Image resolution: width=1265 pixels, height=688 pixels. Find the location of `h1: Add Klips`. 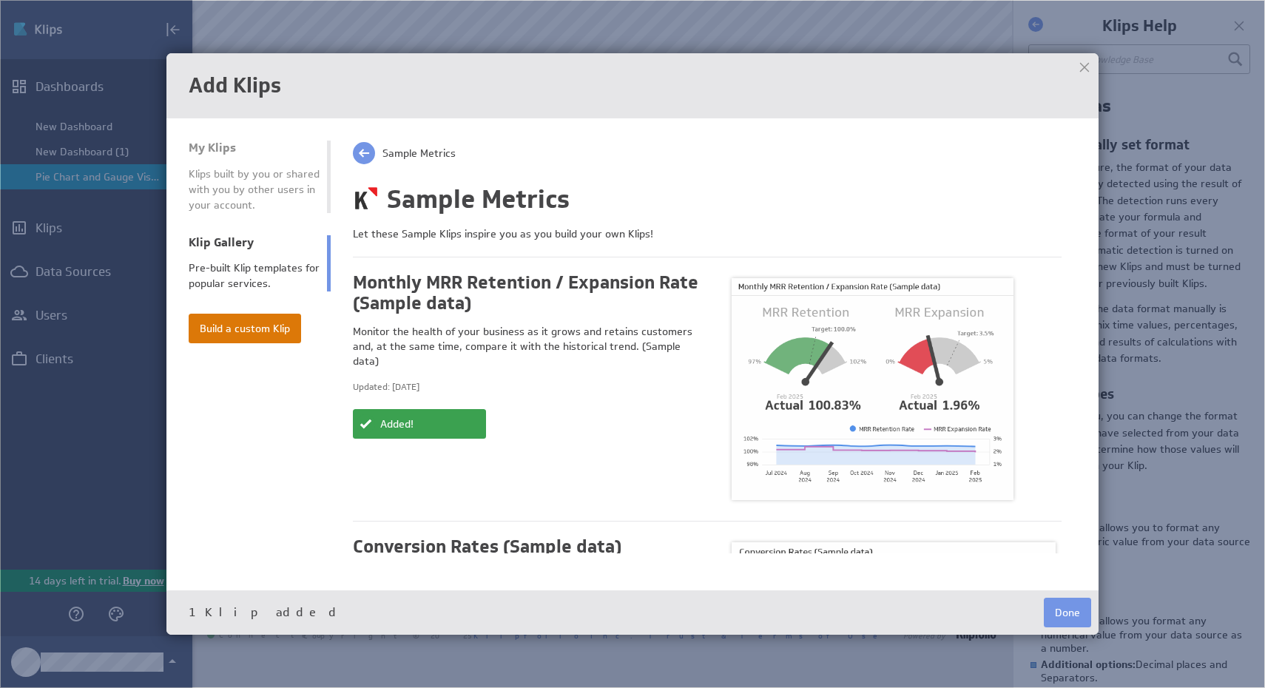

h1: Add Klips is located at coordinates (633, 86).